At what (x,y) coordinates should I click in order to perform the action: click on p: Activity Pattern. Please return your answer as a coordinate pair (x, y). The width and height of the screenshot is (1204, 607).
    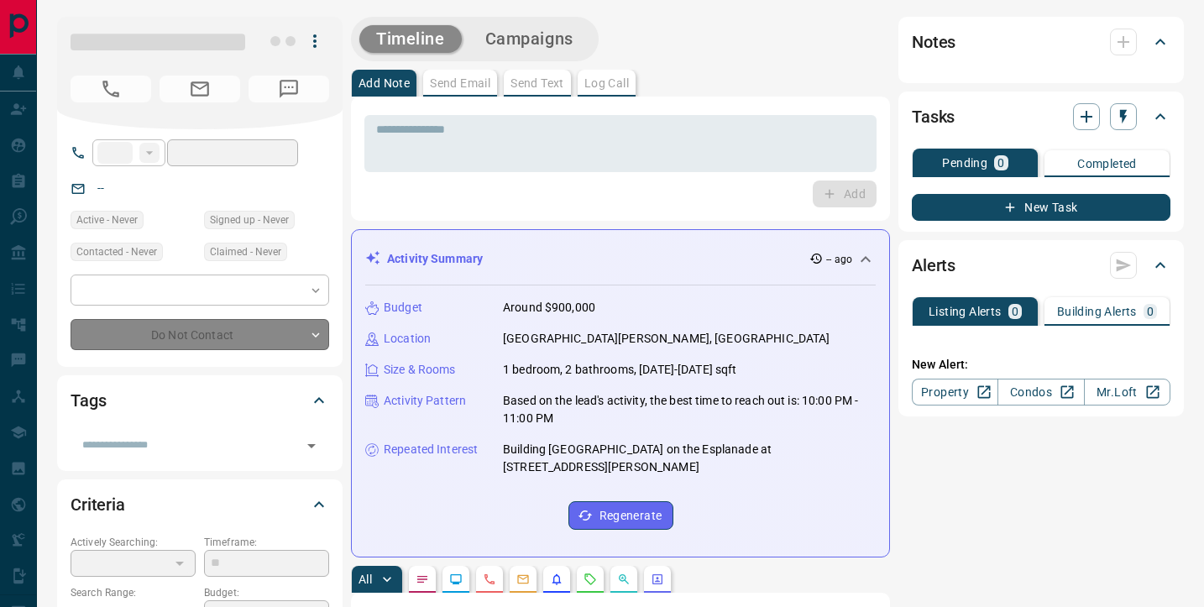
    Looking at the image, I should click on (425, 401).